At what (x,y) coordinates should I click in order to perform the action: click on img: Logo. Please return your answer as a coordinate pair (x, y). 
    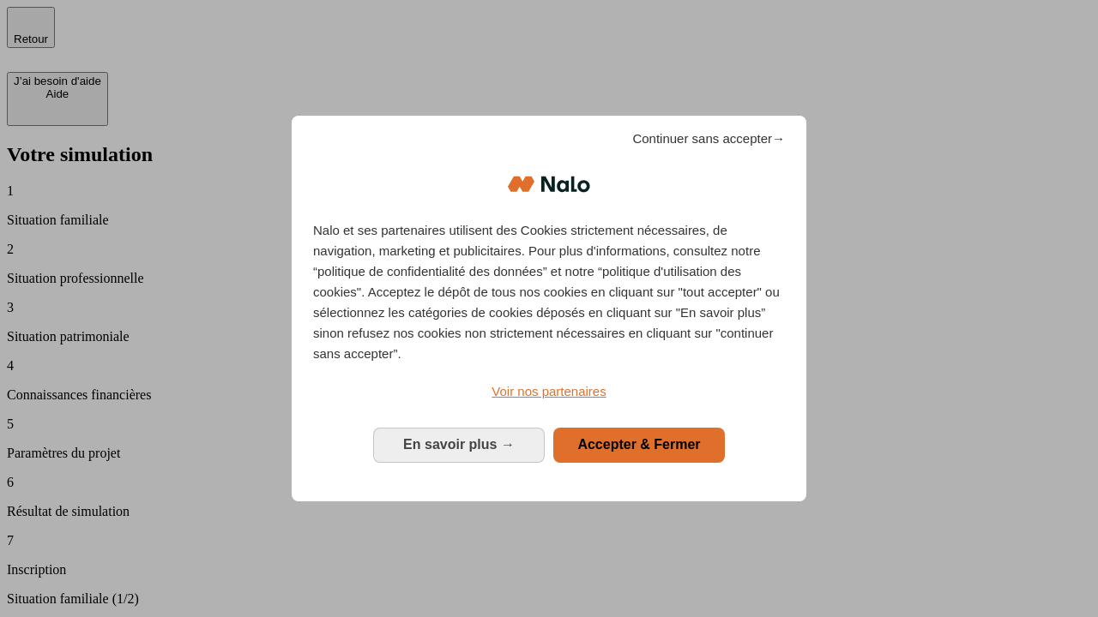
    Looking at the image, I should click on (549, 184).